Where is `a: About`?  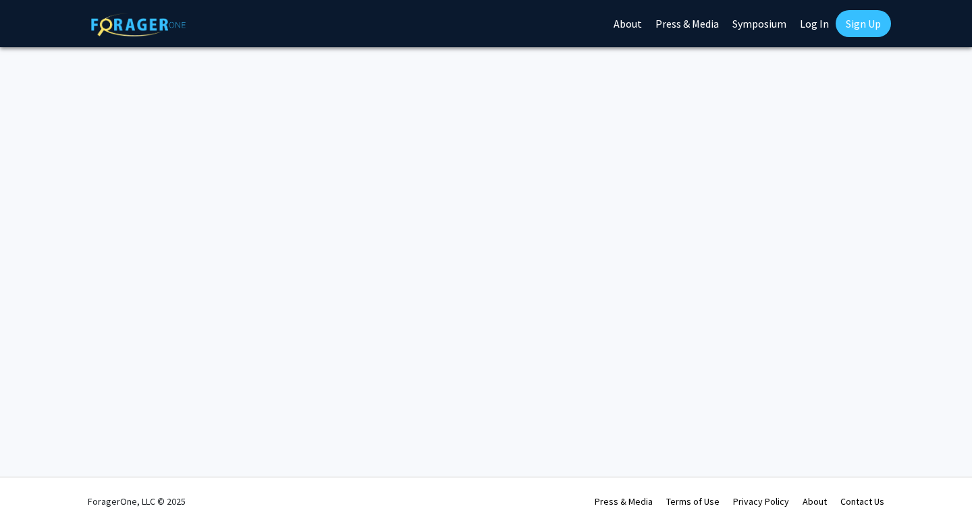 a: About is located at coordinates (815, 502).